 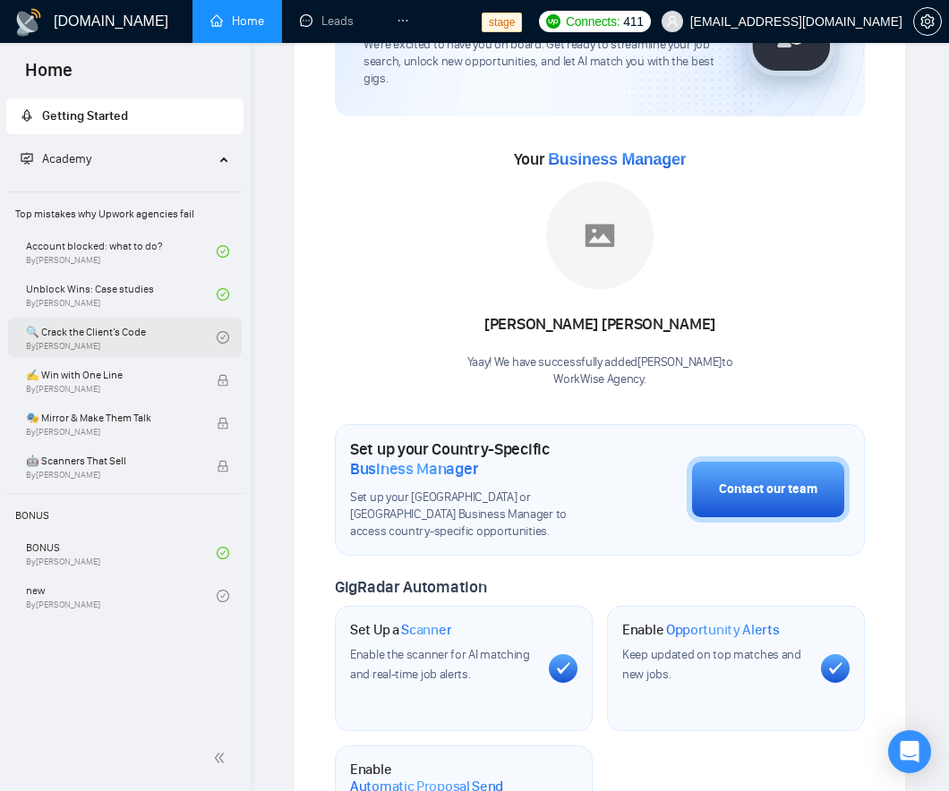 What do you see at coordinates (593, 21) in the screenshot?
I see `span: Connects:` at bounding box center [593, 21].